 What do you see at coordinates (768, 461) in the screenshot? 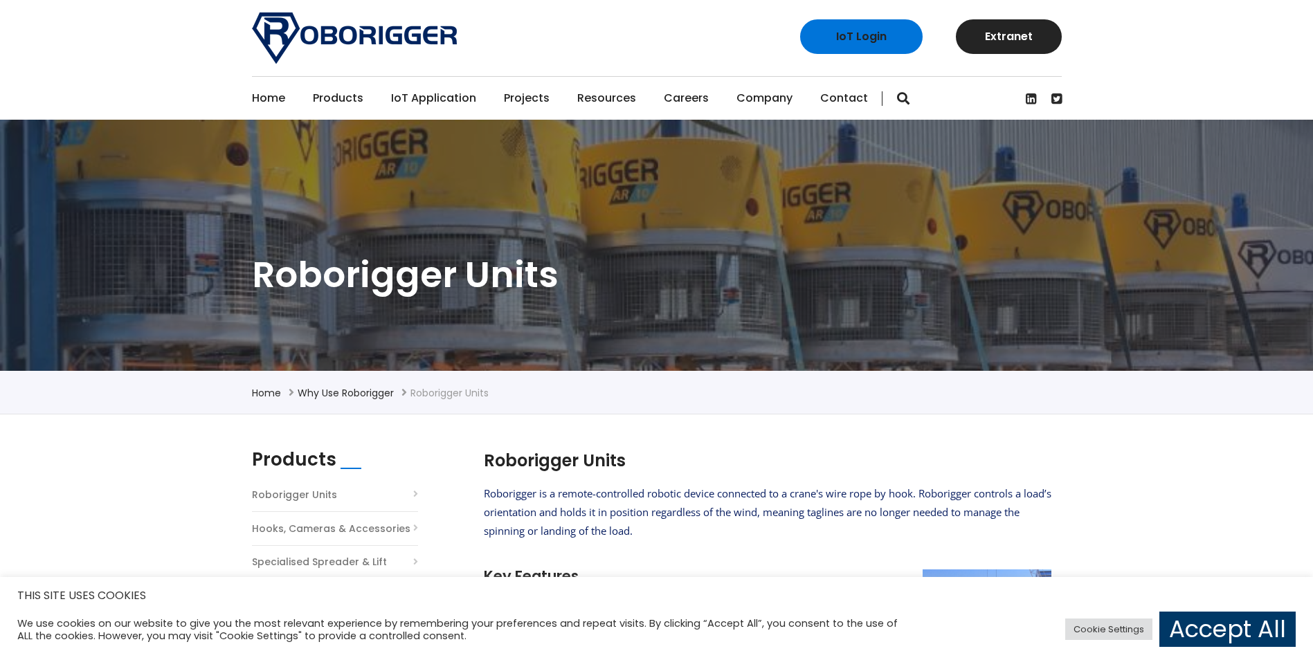
I see `h2: Roborigger Units` at bounding box center [768, 461].